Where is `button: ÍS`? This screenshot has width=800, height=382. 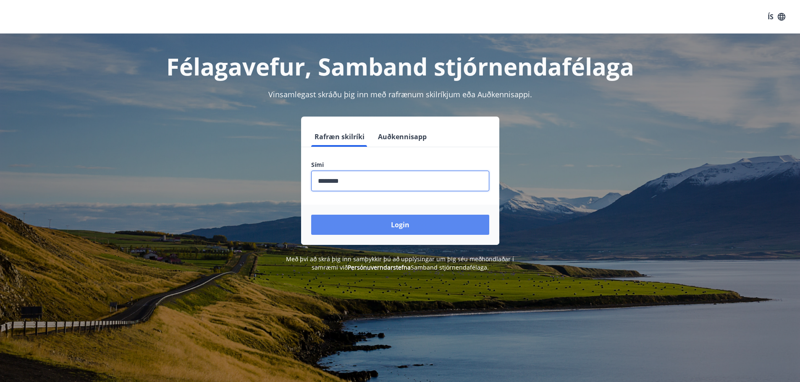 button: ÍS is located at coordinates (776, 17).